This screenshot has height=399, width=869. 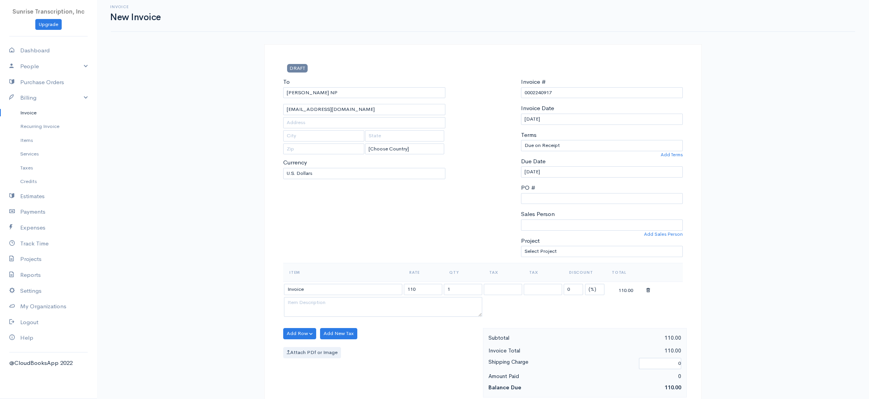 What do you see at coordinates (405, 136) in the screenshot?
I see `input: State` at bounding box center [405, 136].